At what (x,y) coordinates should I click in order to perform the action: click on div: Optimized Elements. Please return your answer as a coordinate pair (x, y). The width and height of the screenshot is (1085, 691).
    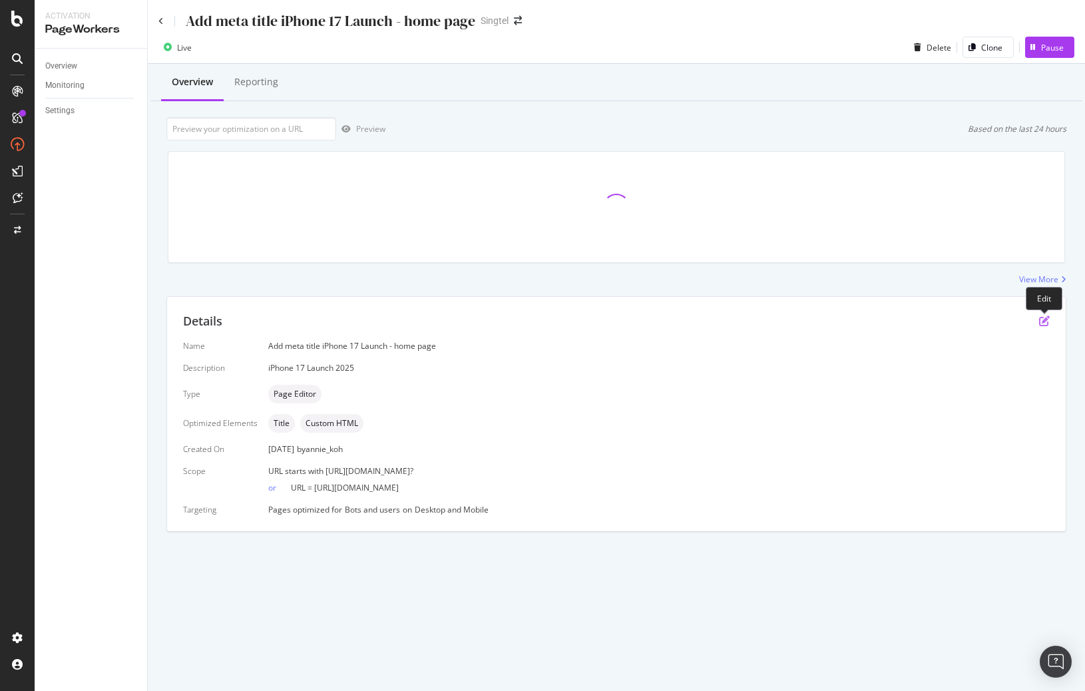
    Looking at the image, I should click on (220, 423).